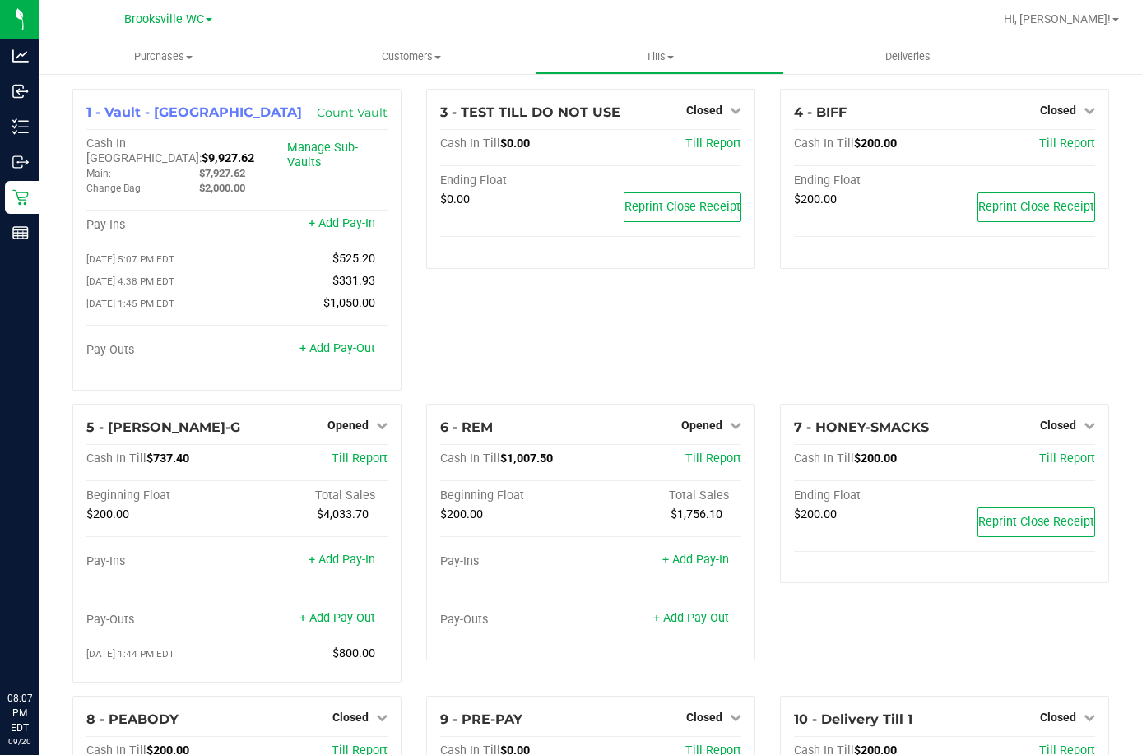 This screenshot has height=755, width=1142. I want to click on a: Manage Sub-Vaults, so click(322, 155).